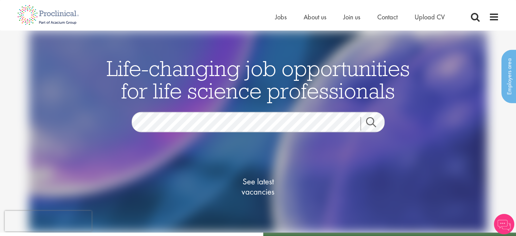 The image size is (516, 236). Describe the element at coordinates (504, 224) in the screenshot. I see `img: Chatbot` at that location.